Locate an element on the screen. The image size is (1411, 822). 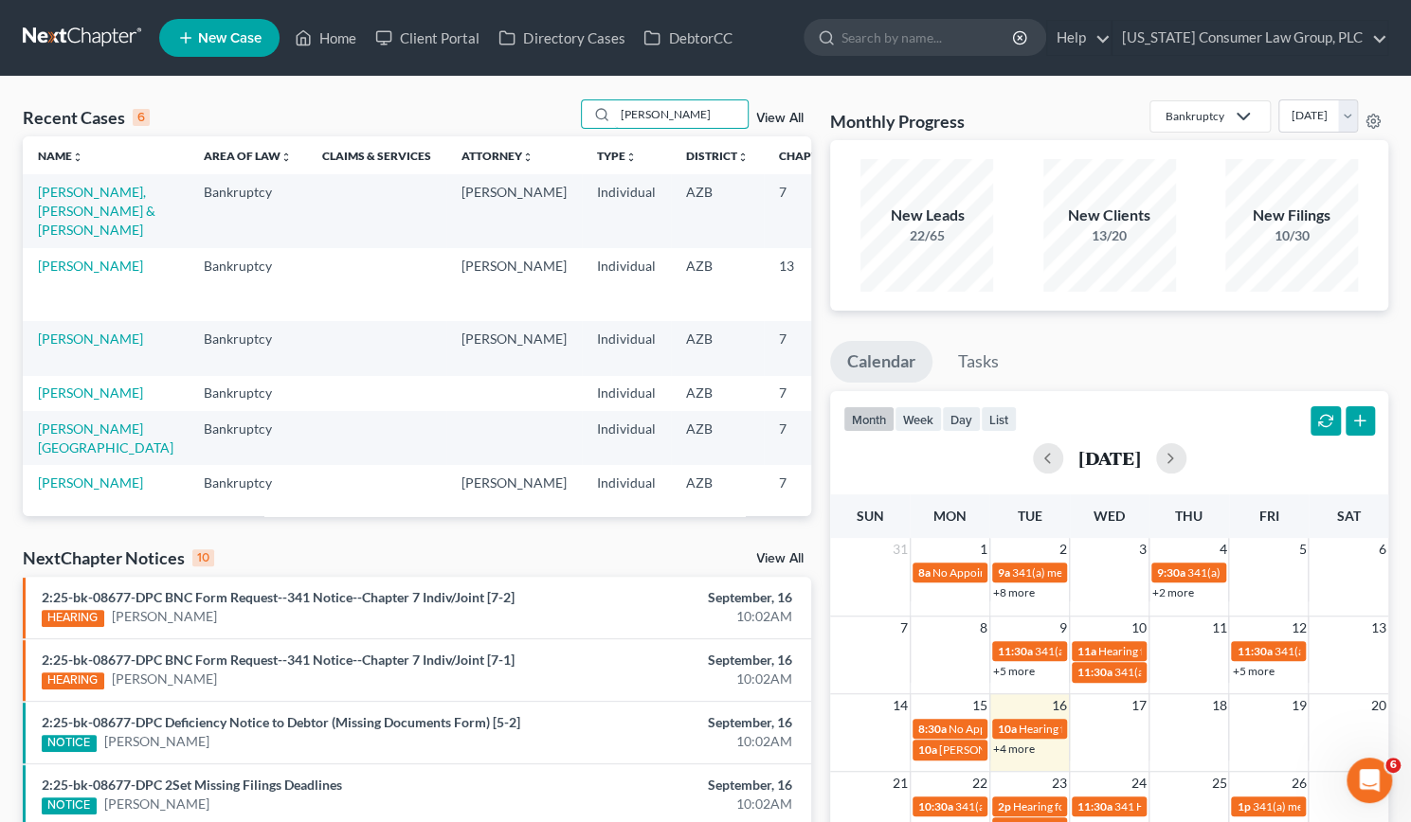
a: +4 more is located at coordinates (1014, 748).